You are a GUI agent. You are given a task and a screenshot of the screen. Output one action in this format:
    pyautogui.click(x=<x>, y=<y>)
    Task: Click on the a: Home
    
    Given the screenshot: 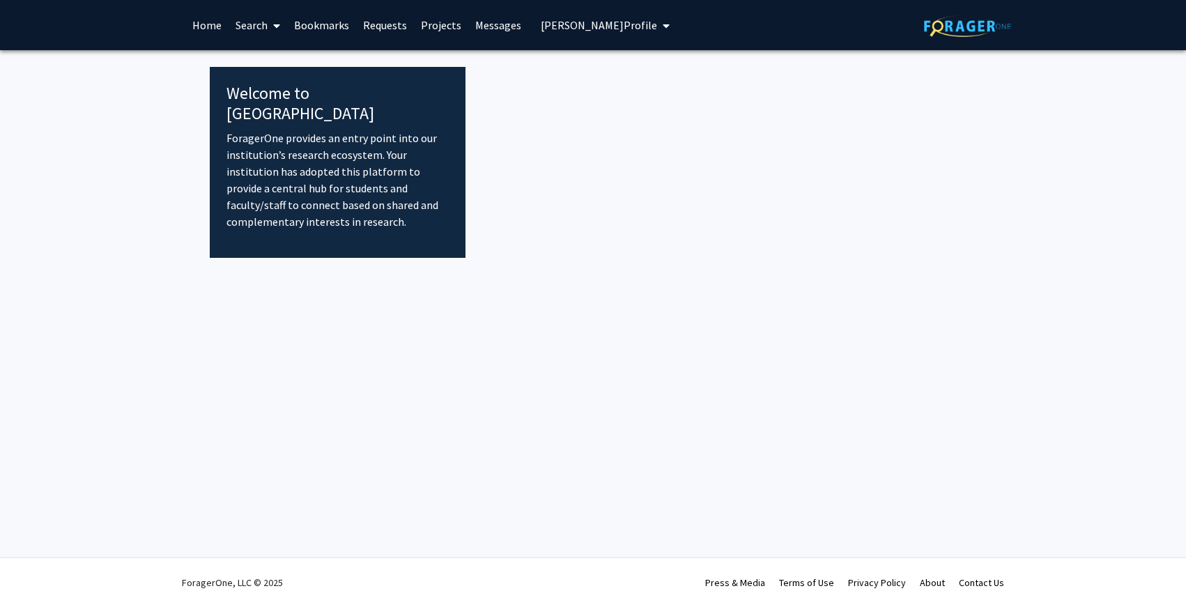 What is the action you would take?
    pyautogui.click(x=207, y=25)
    